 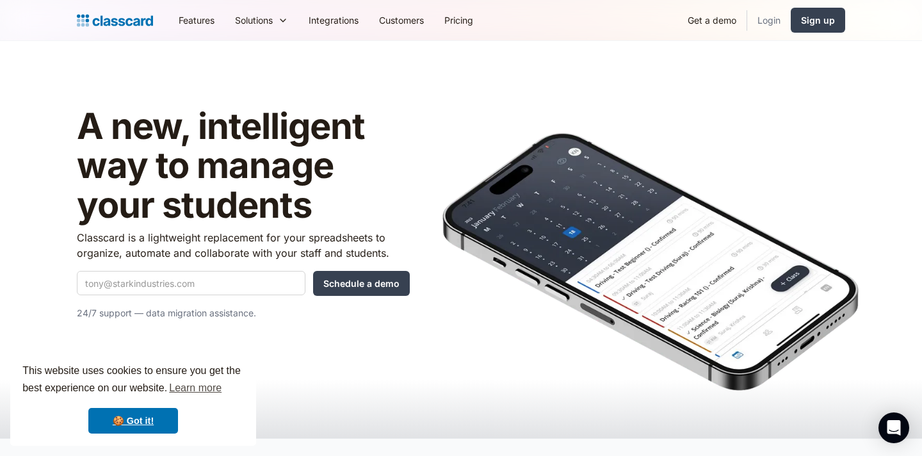 What do you see at coordinates (133, 398) in the screenshot?
I see `div: cookieconsent` at bounding box center [133, 398].